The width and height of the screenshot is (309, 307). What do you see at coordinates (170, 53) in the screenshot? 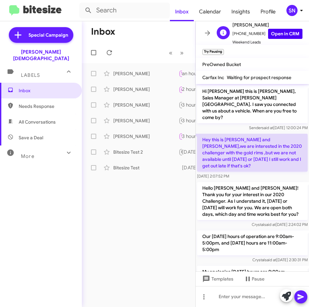
I see `button: Previous` at bounding box center [170, 53].